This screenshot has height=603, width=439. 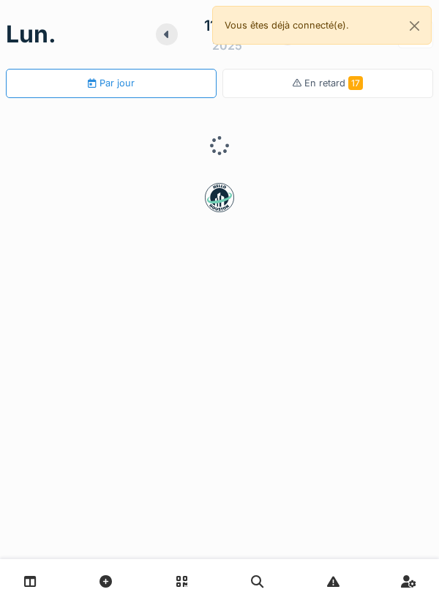 What do you see at coordinates (111, 83) in the screenshot?
I see `div: Par jour` at bounding box center [111, 83].